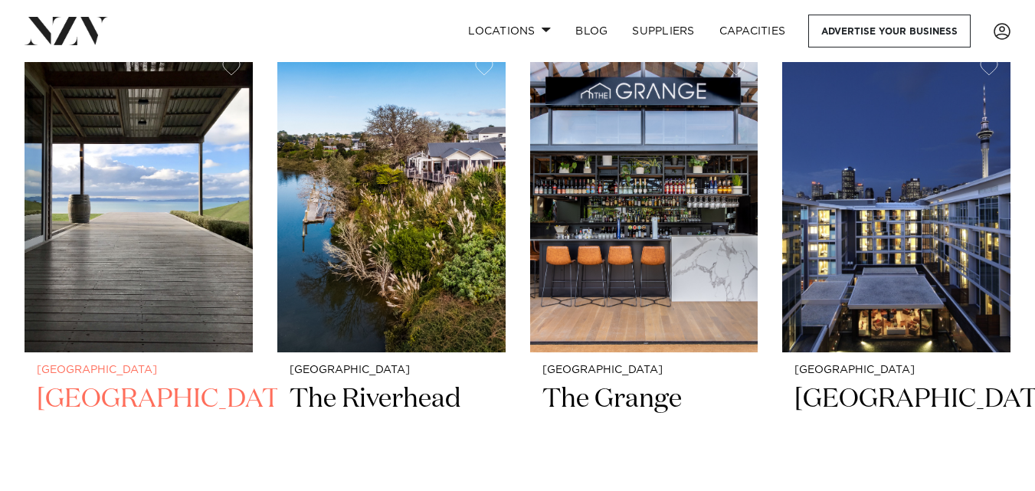  I want to click on h2: The Riverhead, so click(392, 434).